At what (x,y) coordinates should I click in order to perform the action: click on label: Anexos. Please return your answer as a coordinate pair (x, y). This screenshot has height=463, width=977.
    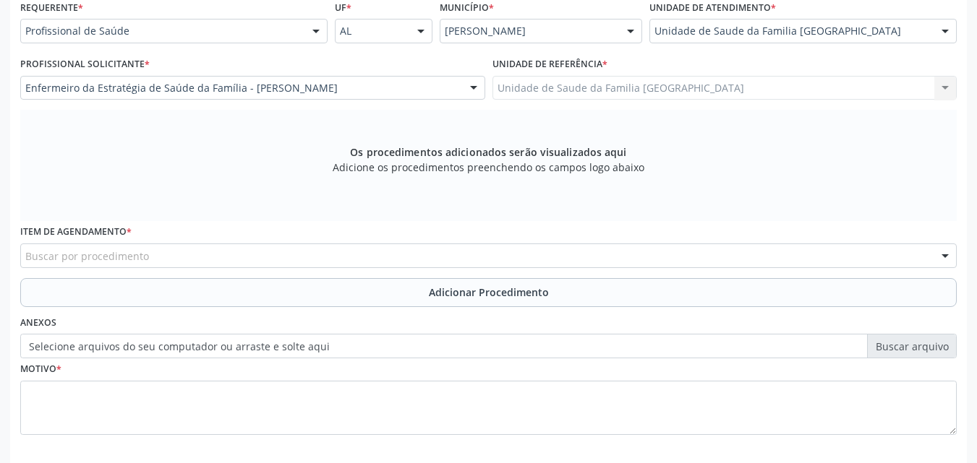
    Looking at the image, I should click on (38, 323).